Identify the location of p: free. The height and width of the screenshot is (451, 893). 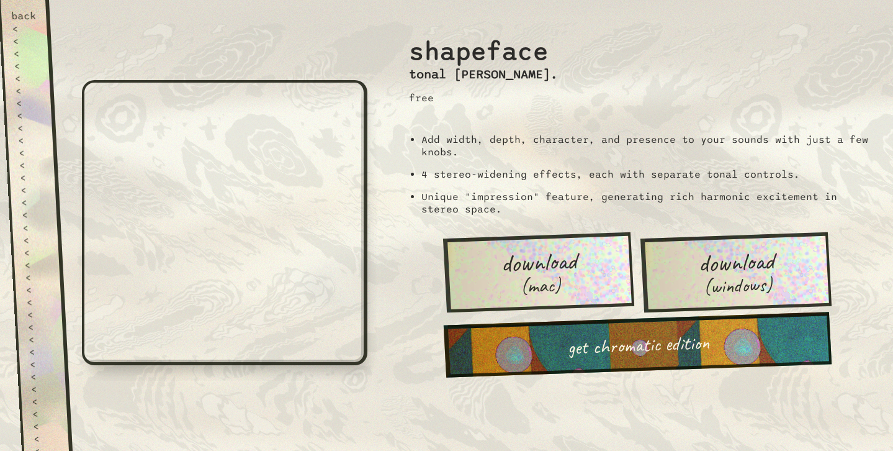
(483, 98).